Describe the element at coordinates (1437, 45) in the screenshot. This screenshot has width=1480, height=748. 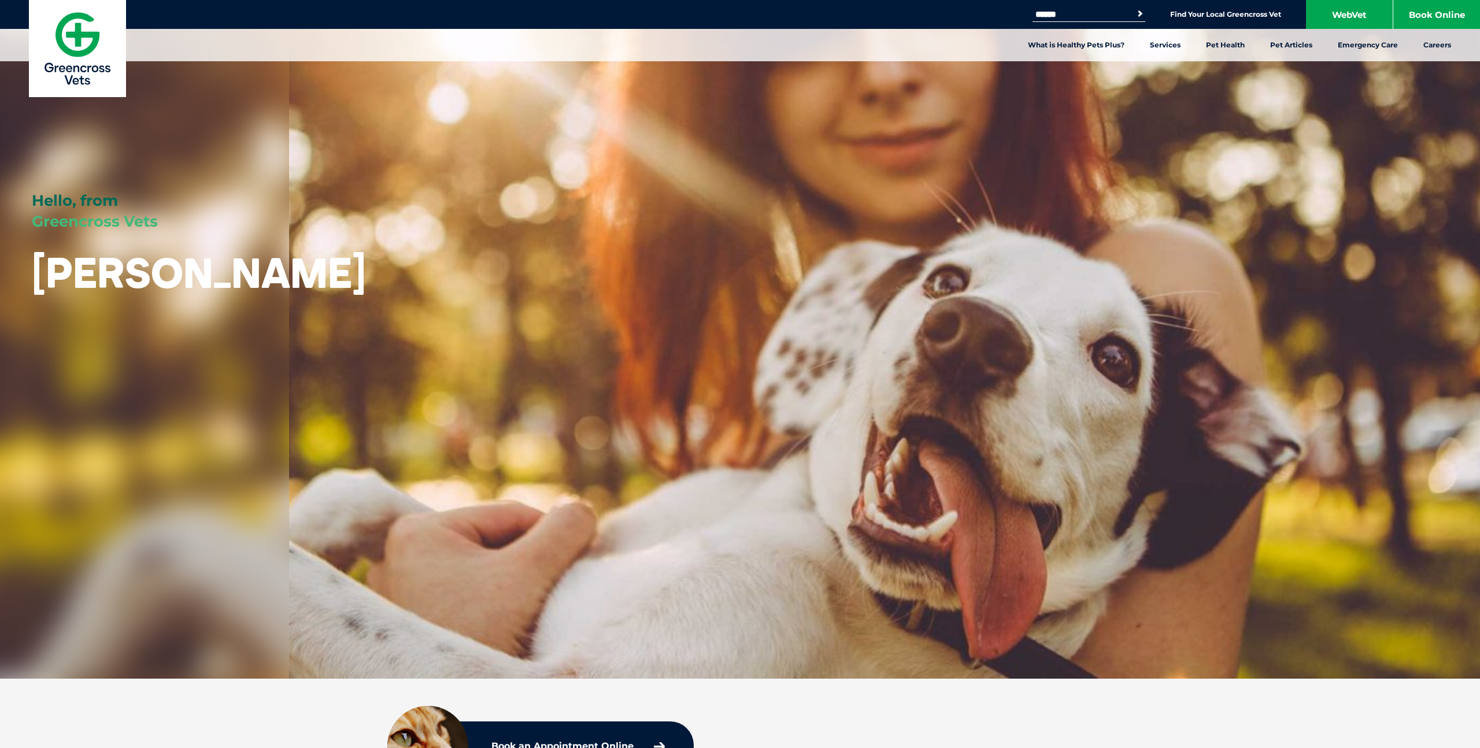
I see `a: Careers` at that location.